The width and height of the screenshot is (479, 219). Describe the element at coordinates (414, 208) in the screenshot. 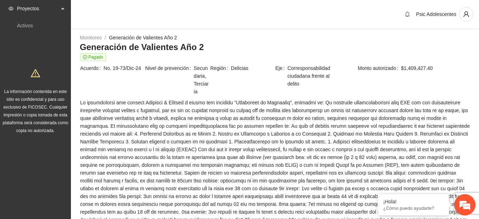

I see `p: ¿Cómo puedo ayudarte?` at that location.